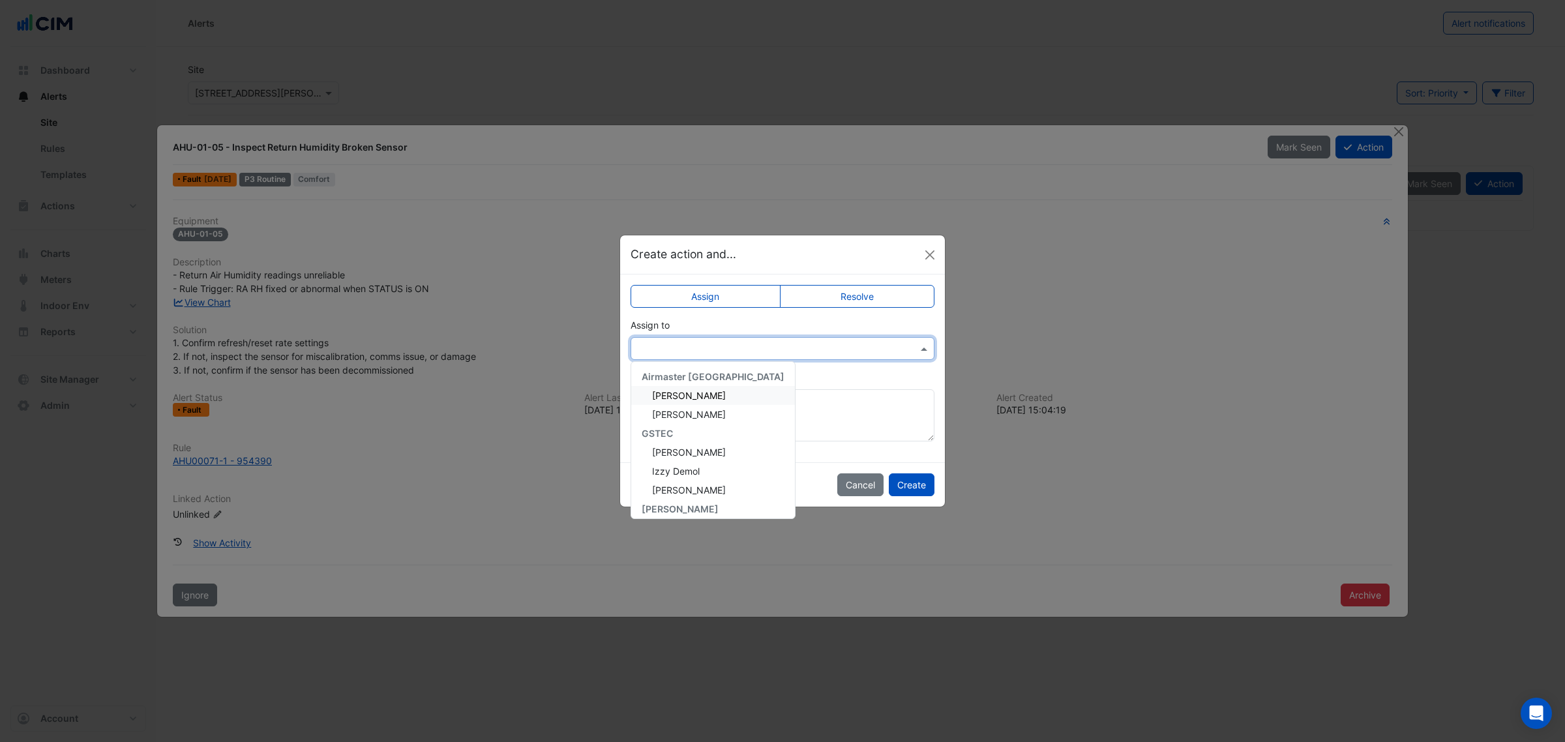 Image resolution: width=1565 pixels, height=742 pixels. I want to click on label: Assign, so click(706, 296).